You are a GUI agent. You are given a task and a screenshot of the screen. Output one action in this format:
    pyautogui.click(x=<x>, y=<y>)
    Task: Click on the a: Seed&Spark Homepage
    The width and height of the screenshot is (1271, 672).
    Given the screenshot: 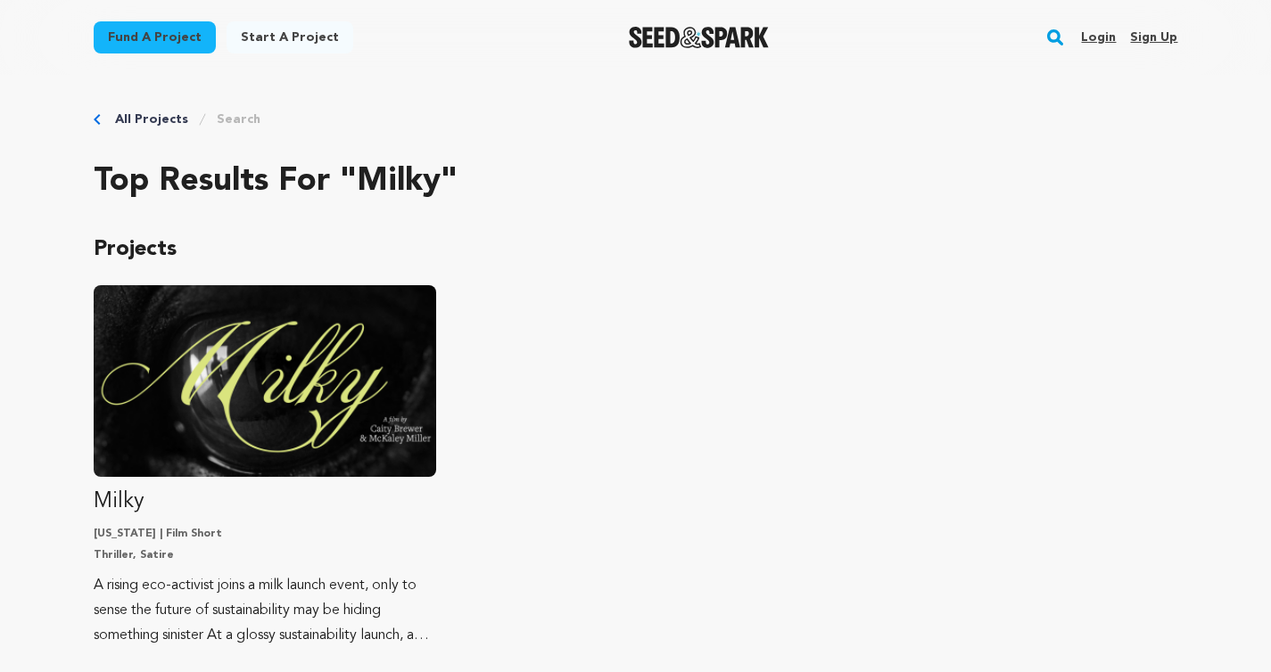 What is the action you would take?
    pyautogui.click(x=698, y=37)
    